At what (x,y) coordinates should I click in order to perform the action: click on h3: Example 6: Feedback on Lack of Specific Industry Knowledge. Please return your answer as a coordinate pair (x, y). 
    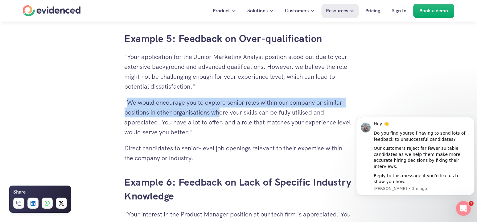
    Looking at the image, I should click on (239, 189).